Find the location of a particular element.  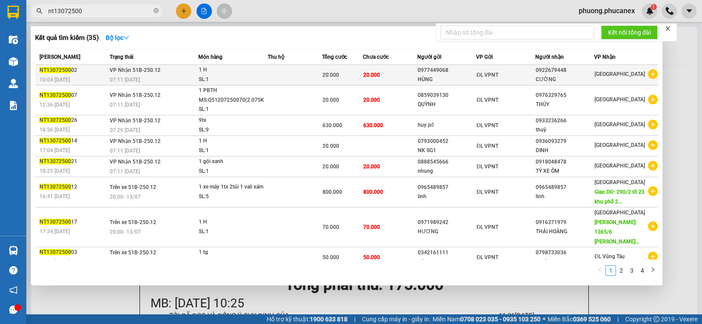

span: close is located at coordinates (668, 29).